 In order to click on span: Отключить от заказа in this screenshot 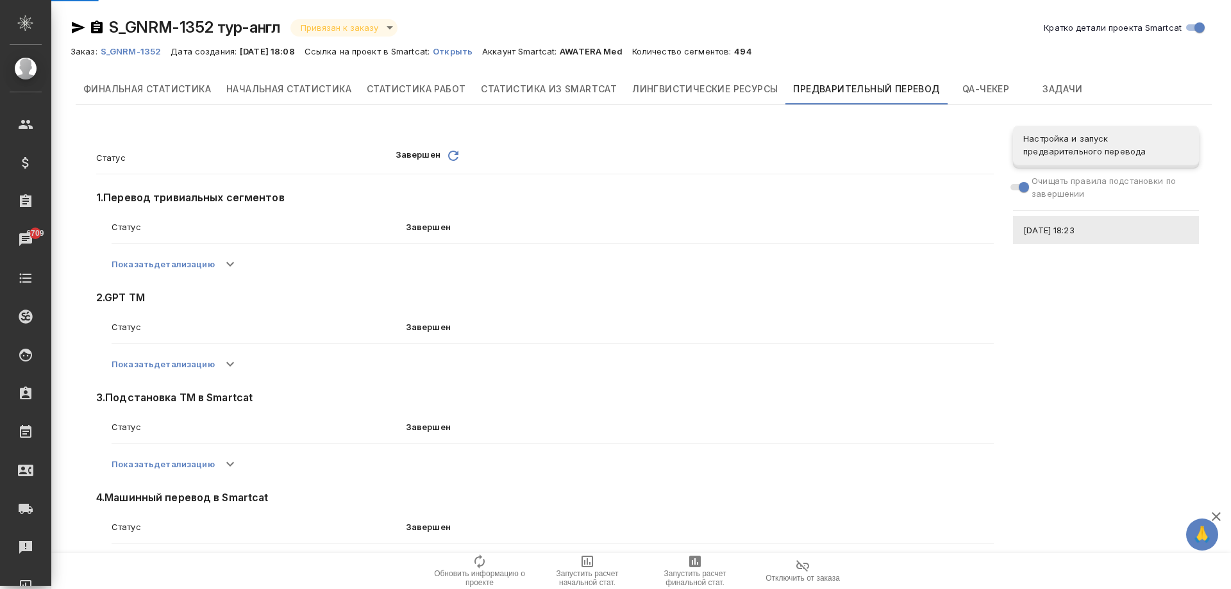, I will do `click(803, 578)`.